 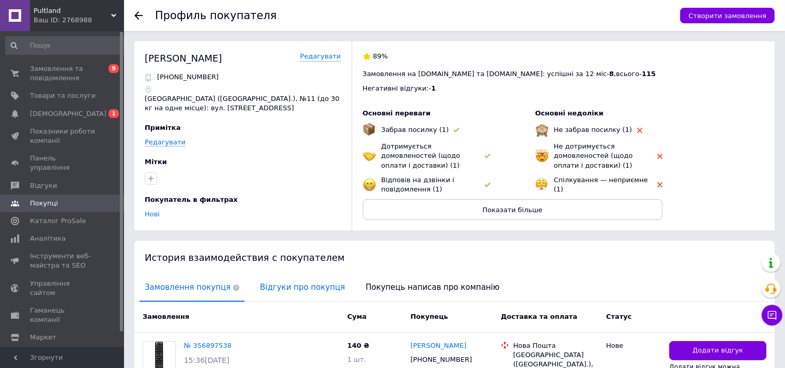 I want to click on div: Ваш ID: 2768988, so click(x=79, y=20).